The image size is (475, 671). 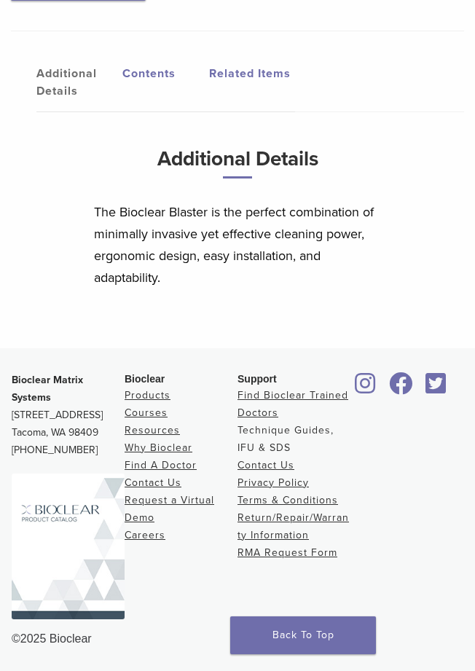 I want to click on a: Technique Guides, IFU & SDS, so click(x=286, y=439).